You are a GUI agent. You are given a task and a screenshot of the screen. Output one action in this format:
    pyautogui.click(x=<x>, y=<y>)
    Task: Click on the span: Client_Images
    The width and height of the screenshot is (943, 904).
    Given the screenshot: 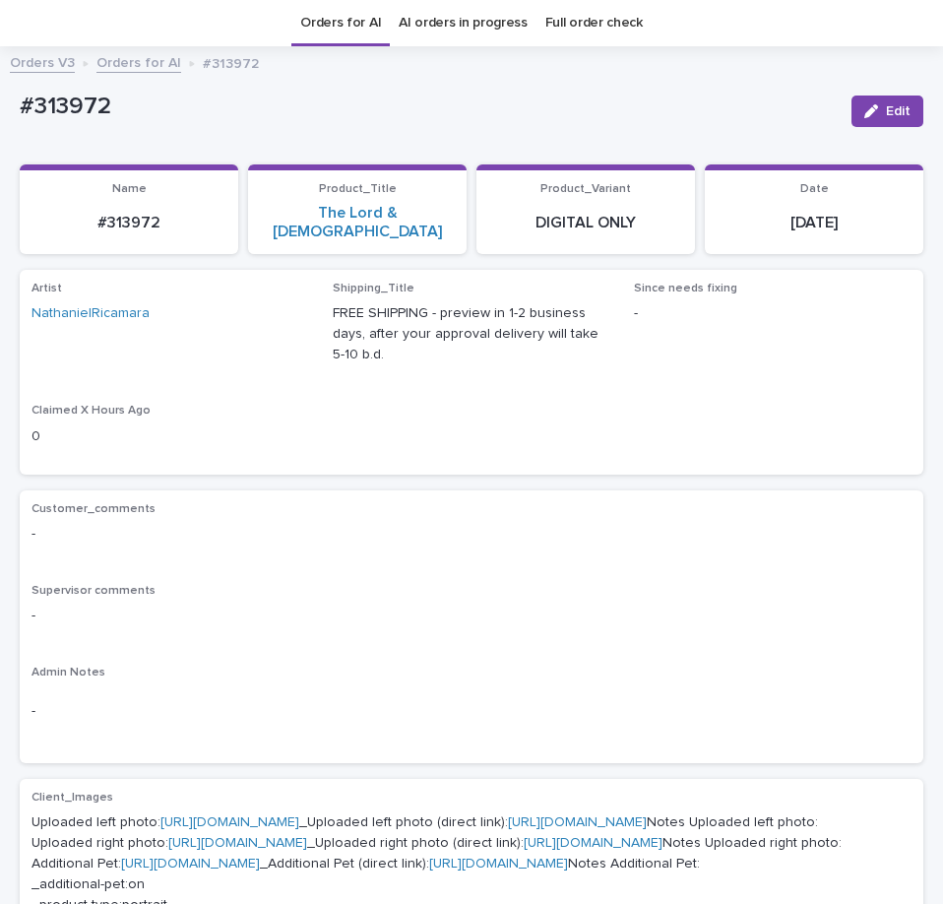 What is the action you would take?
    pyautogui.click(x=72, y=798)
    